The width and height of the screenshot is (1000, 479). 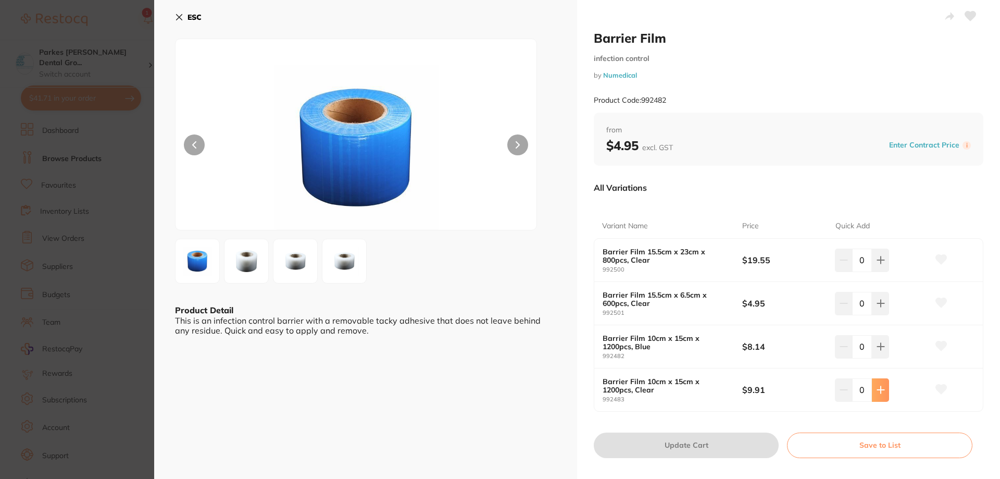 What do you see at coordinates (673, 269) in the screenshot?
I see `small: 992500` at bounding box center [673, 269].